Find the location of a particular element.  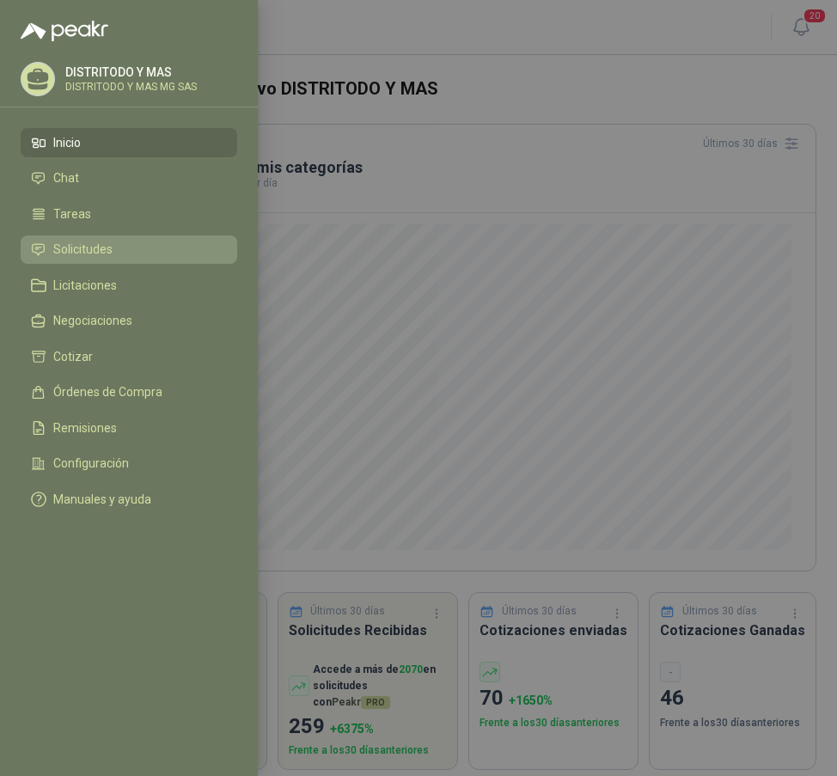

a: Negociaciones is located at coordinates (129, 321).